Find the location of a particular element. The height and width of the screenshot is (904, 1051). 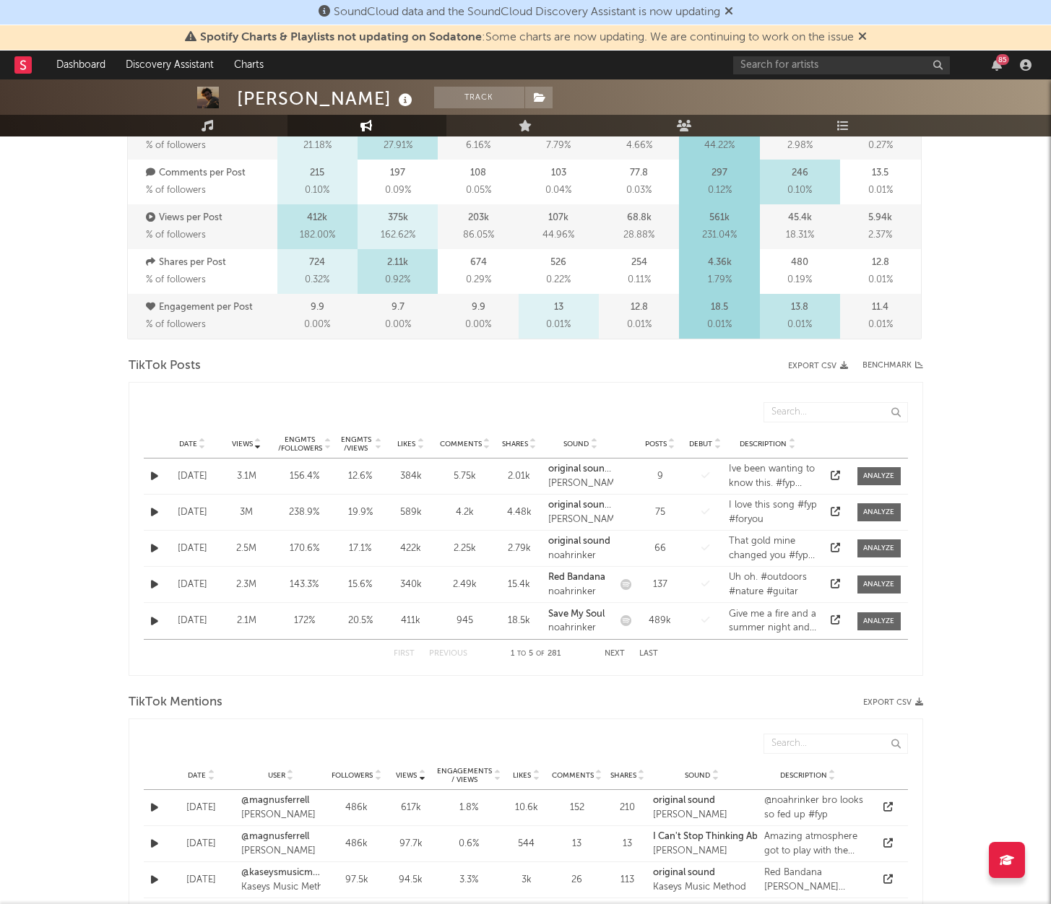

span: 0.01 % is located at coordinates (800, 325).